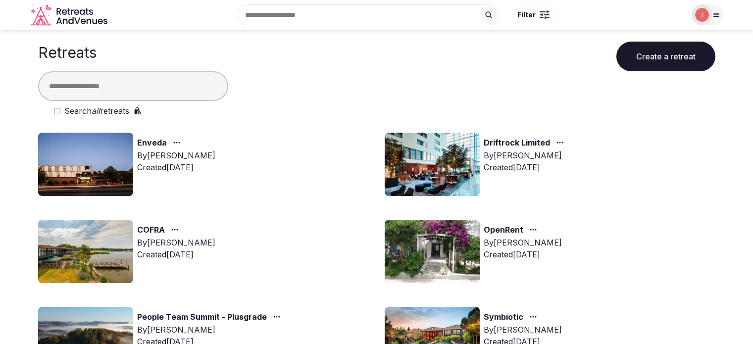 This screenshot has width=753, height=344. Describe the element at coordinates (86, 252) in the screenshot. I see `img: Top retreat image for the retreat: COFRA` at that location.